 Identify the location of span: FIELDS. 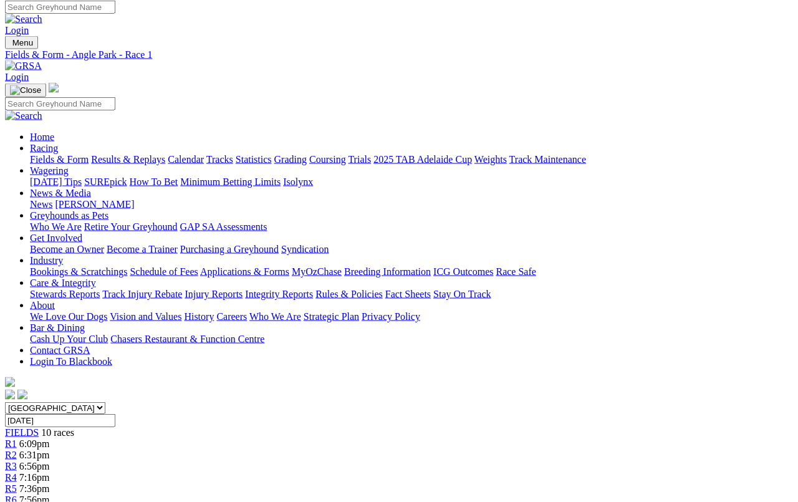
(22, 432).